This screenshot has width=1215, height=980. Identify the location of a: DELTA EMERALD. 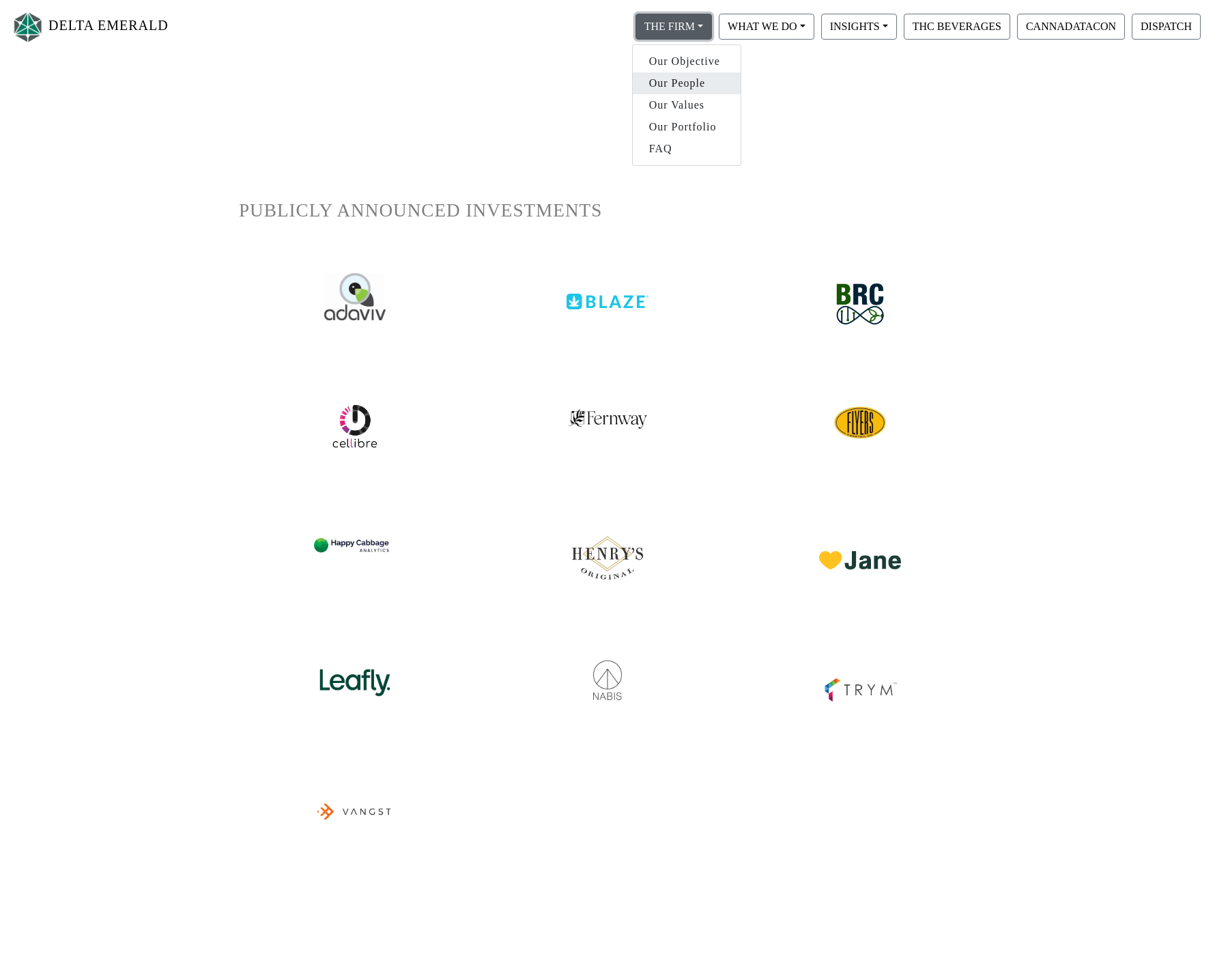
(89, 26).